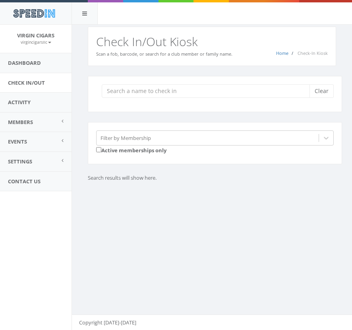  What do you see at coordinates (36, 42) in the screenshot?
I see `small: virgincigarsllc` at bounding box center [36, 42].